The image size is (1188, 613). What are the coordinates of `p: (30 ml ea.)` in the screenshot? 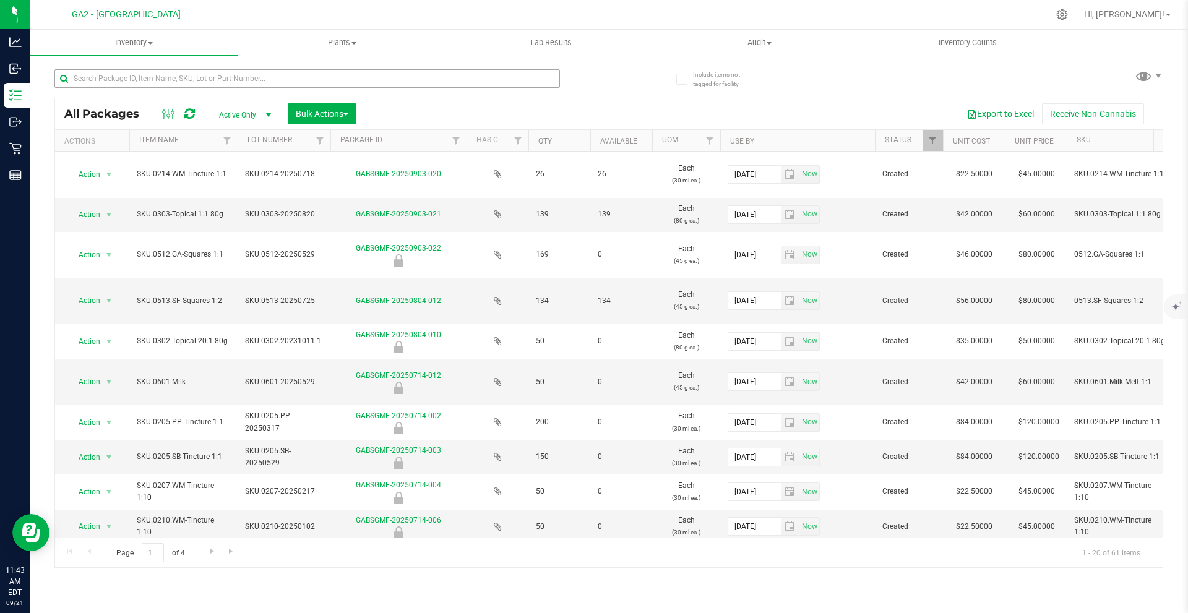 It's located at (686, 428).